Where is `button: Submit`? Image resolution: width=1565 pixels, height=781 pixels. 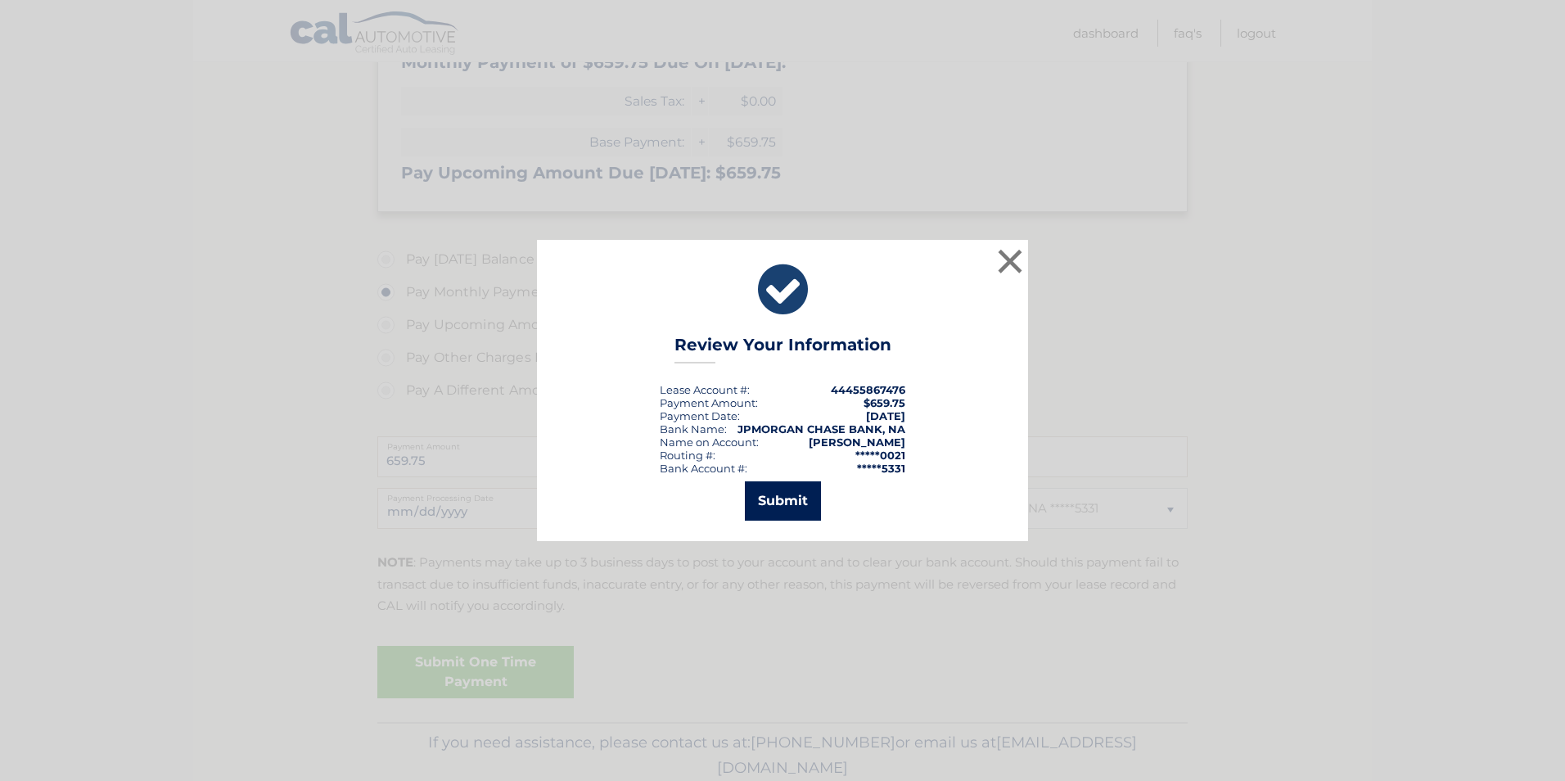 button: Submit is located at coordinates (782, 501).